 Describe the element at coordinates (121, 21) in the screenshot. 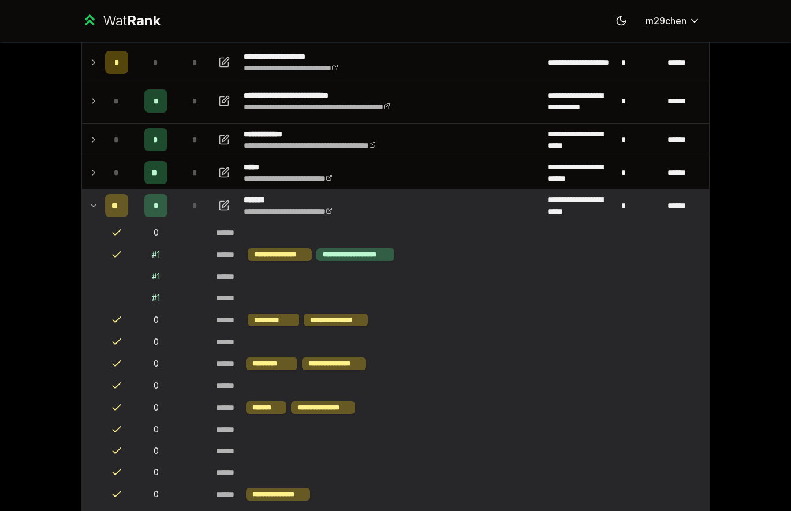

I see `a: WatRank` at that location.